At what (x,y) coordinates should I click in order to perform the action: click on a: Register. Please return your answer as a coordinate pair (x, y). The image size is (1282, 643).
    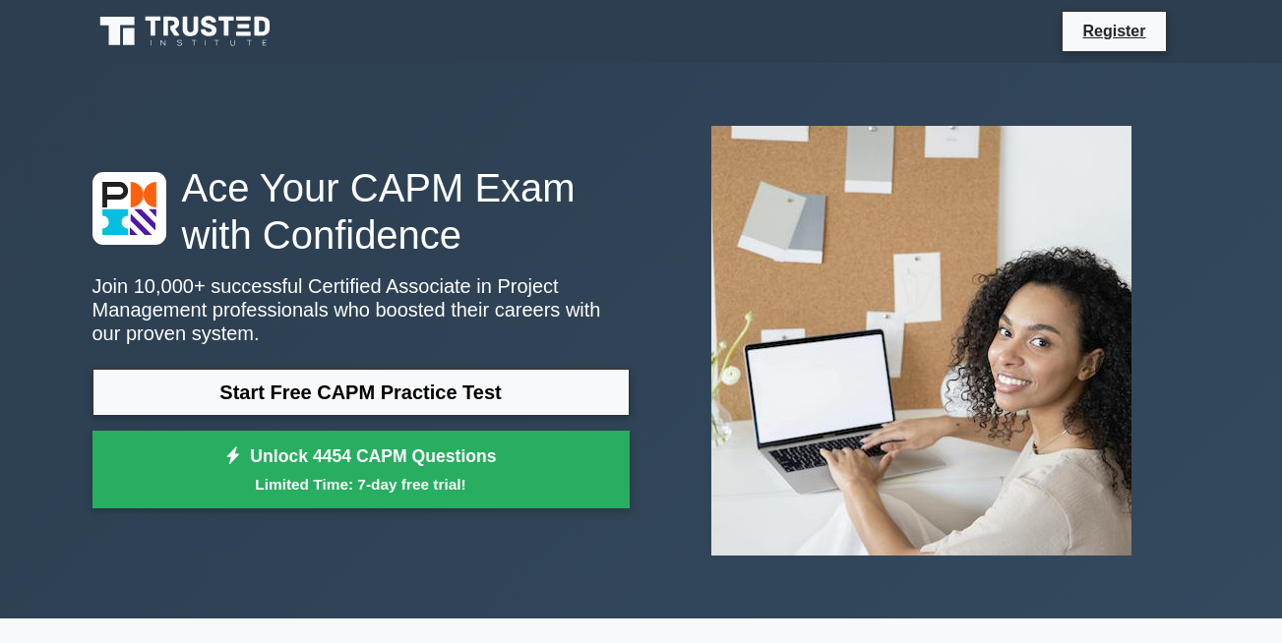
    Looking at the image, I should click on (1113, 30).